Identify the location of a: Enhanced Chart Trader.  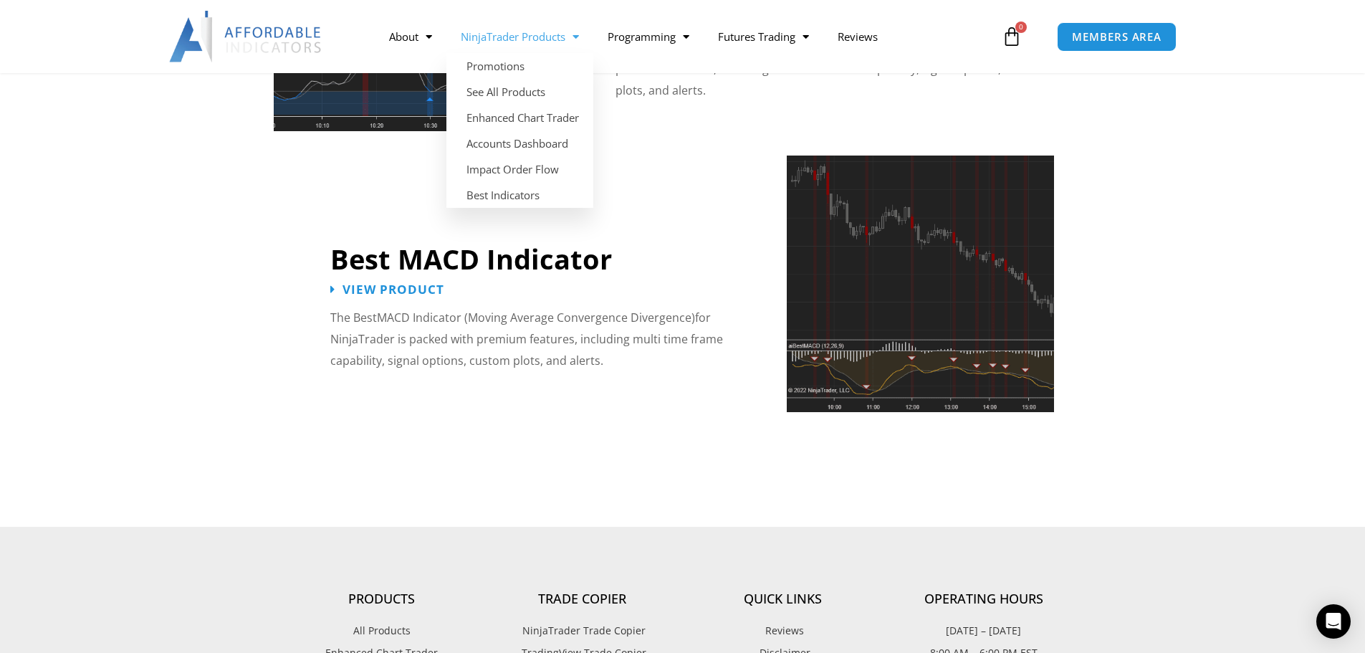
(519, 117).